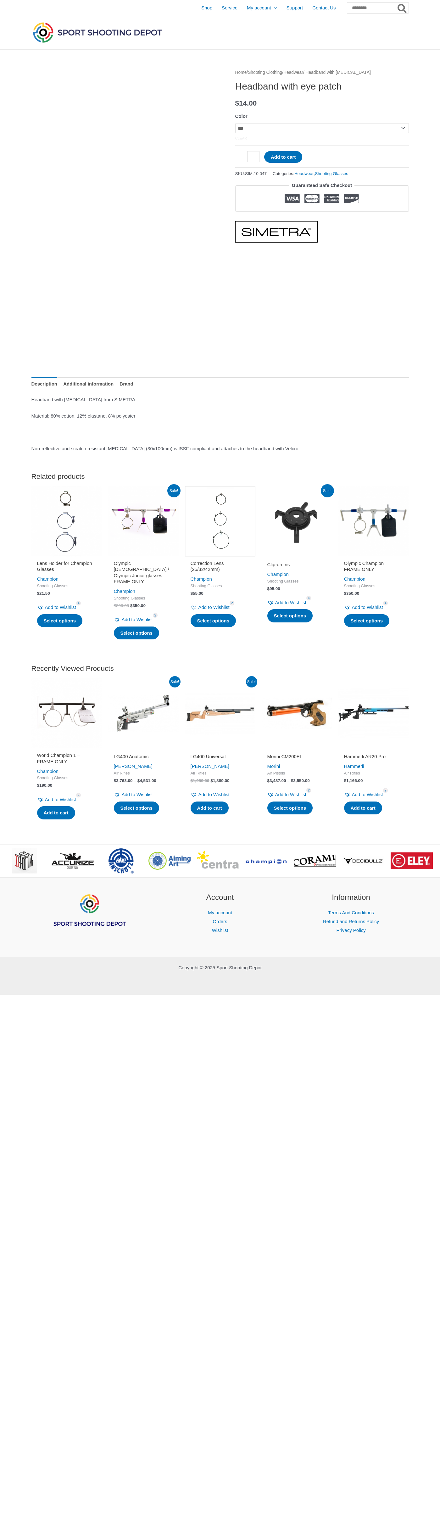 This screenshot has width=440, height=1527. Describe the element at coordinates (126, 384) in the screenshot. I see `a: Brand` at that location.